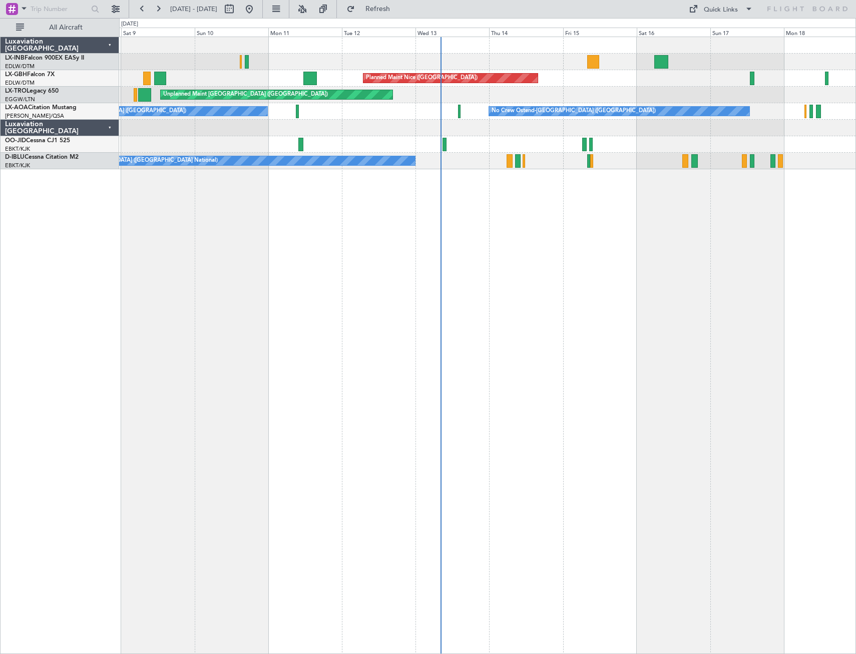 Image resolution: width=856 pixels, height=654 pixels. What do you see at coordinates (305, 32) in the screenshot?
I see `div: Mon 11` at bounding box center [305, 32].